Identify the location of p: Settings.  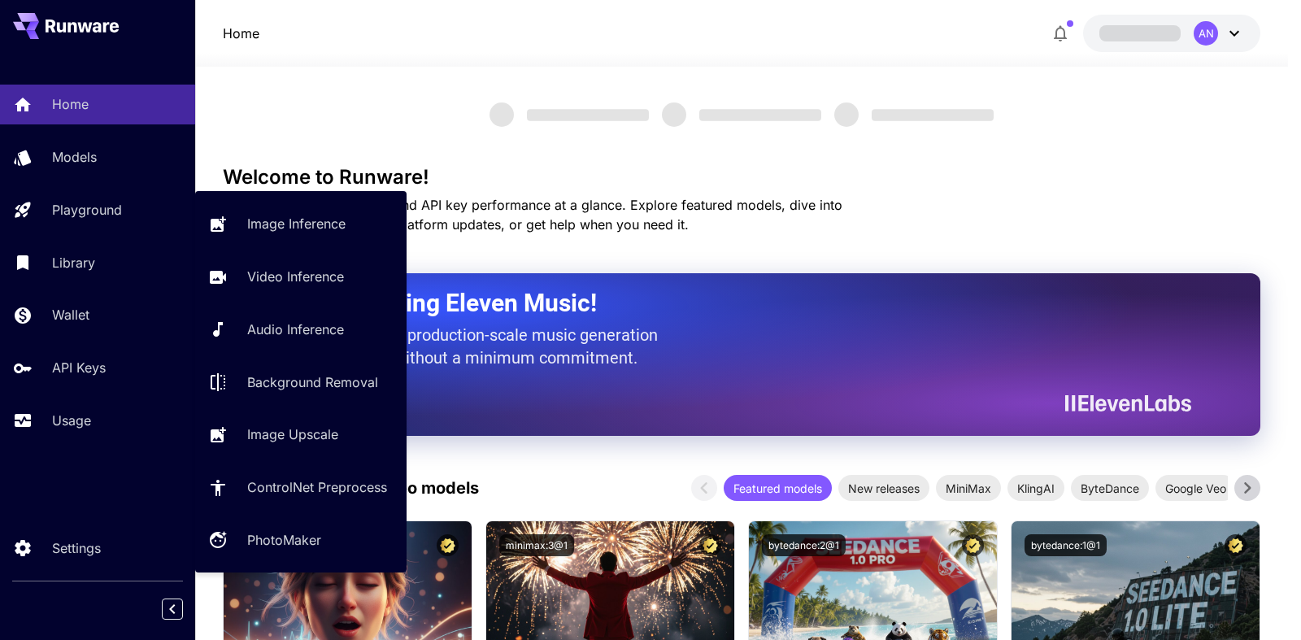
(76, 548).